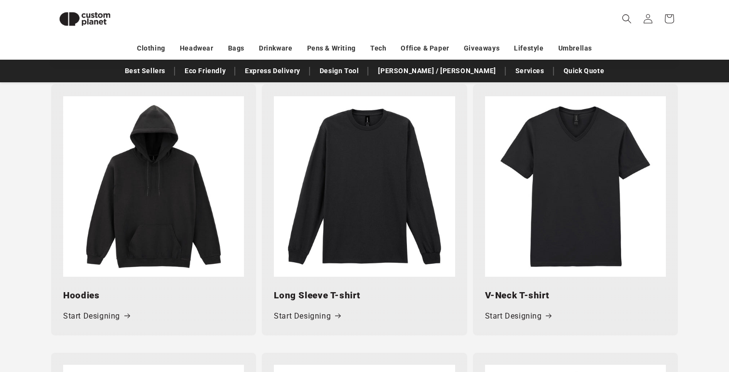  I want to click on a: Giveaways, so click(481, 48).